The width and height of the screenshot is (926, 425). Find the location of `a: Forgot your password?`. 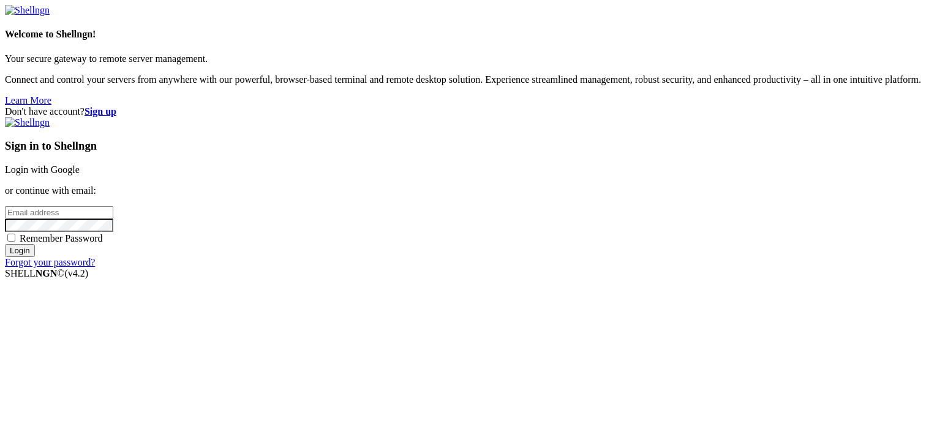

a: Forgot your password? is located at coordinates (50, 262).